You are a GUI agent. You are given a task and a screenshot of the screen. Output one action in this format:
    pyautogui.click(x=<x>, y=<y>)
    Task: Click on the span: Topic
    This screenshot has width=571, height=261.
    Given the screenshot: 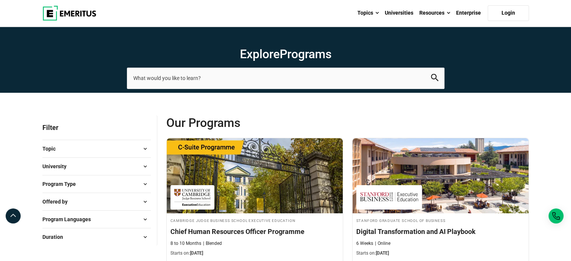 What is the action you would take?
    pyautogui.click(x=52, y=149)
    